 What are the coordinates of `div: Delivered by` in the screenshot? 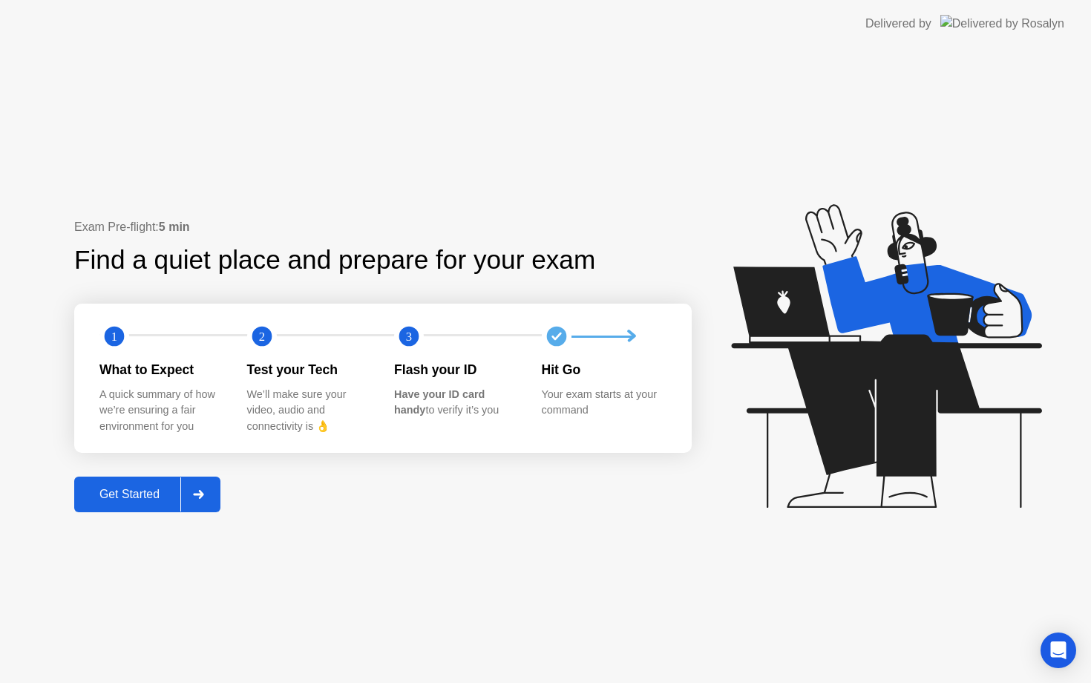 It's located at (898, 24).